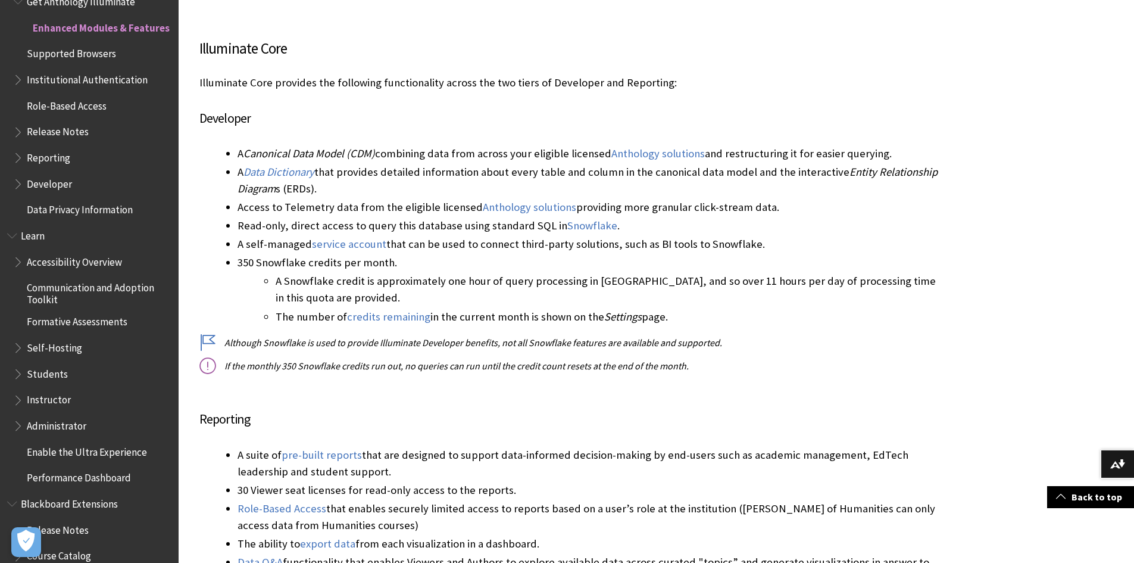 This screenshot has width=1134, height=563. What do you see at coordinates (79, 476) in the screenshot?
I see `span: Performance Dashboard` at bounding box center [79, 476].